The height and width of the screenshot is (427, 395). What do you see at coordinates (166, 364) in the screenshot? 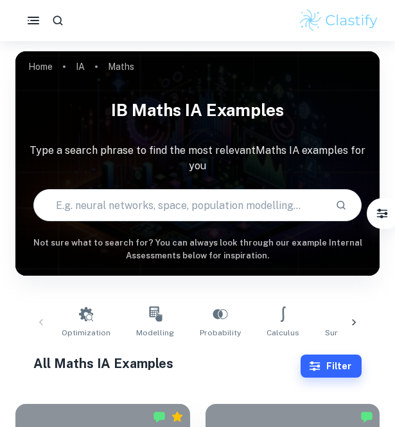
I see `h1: All Maths IA Examples` at bounding box center [166, 364].